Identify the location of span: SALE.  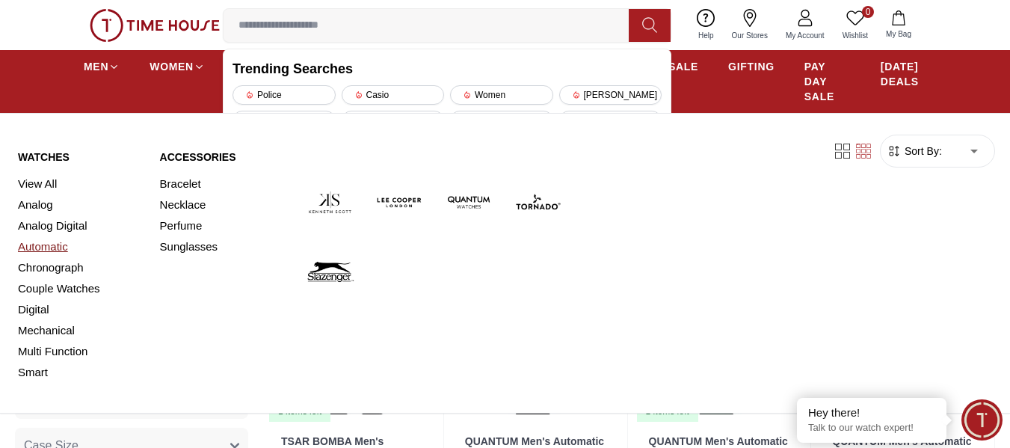
(683, 67).